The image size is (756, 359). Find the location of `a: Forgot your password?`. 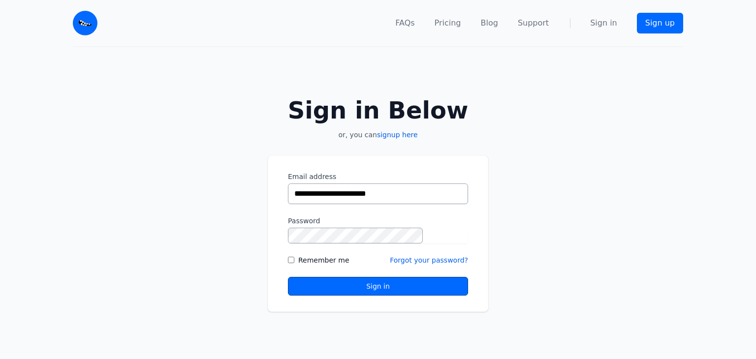

a: Forgot your password? is located at coordinates (429, 260).